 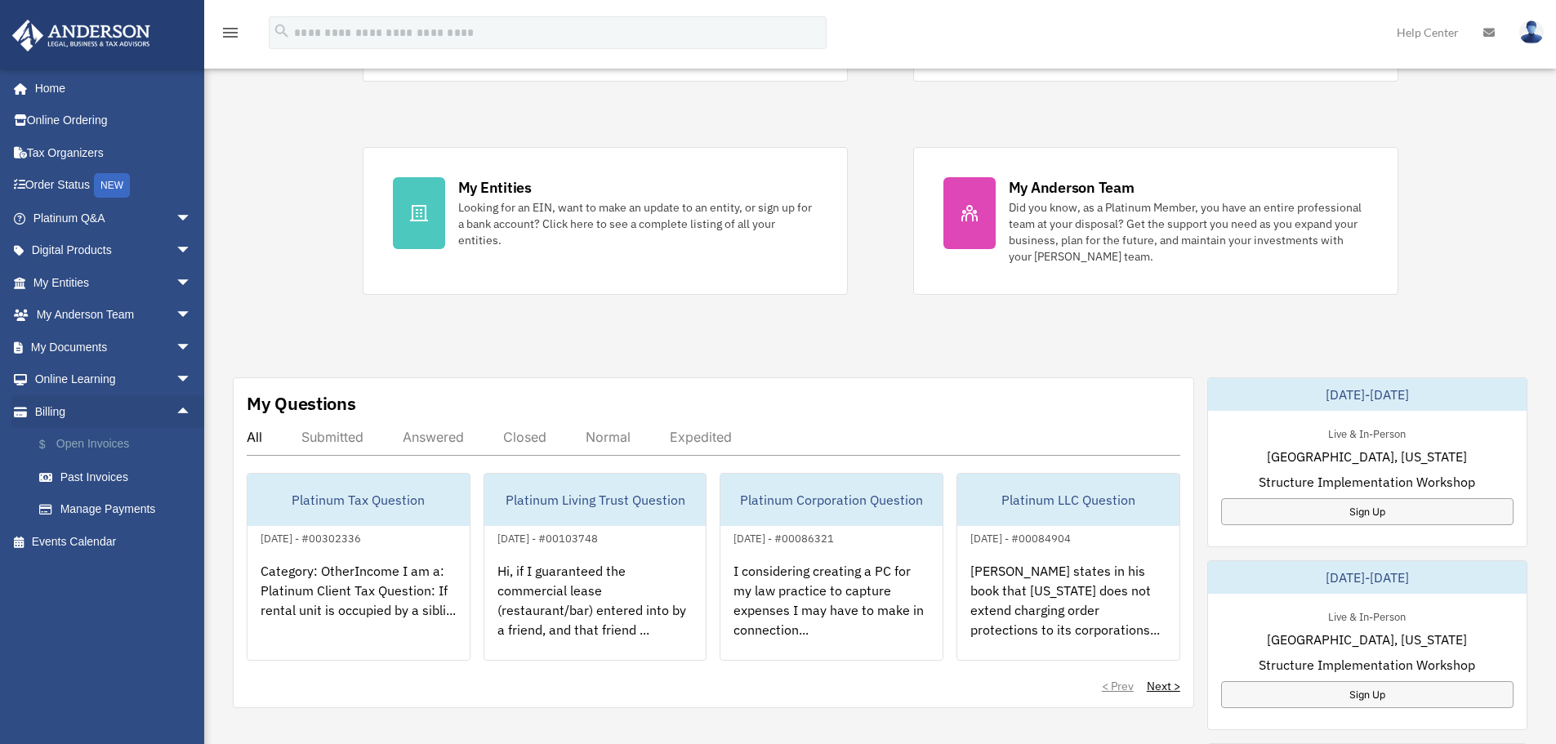 What do you see at coordinates (638, 224) in the screenshot?
I see `div: Looking for an EIN, want to make an update to an entity, or sign up for a bank account? Click her...` at bounding box center [638, 224].